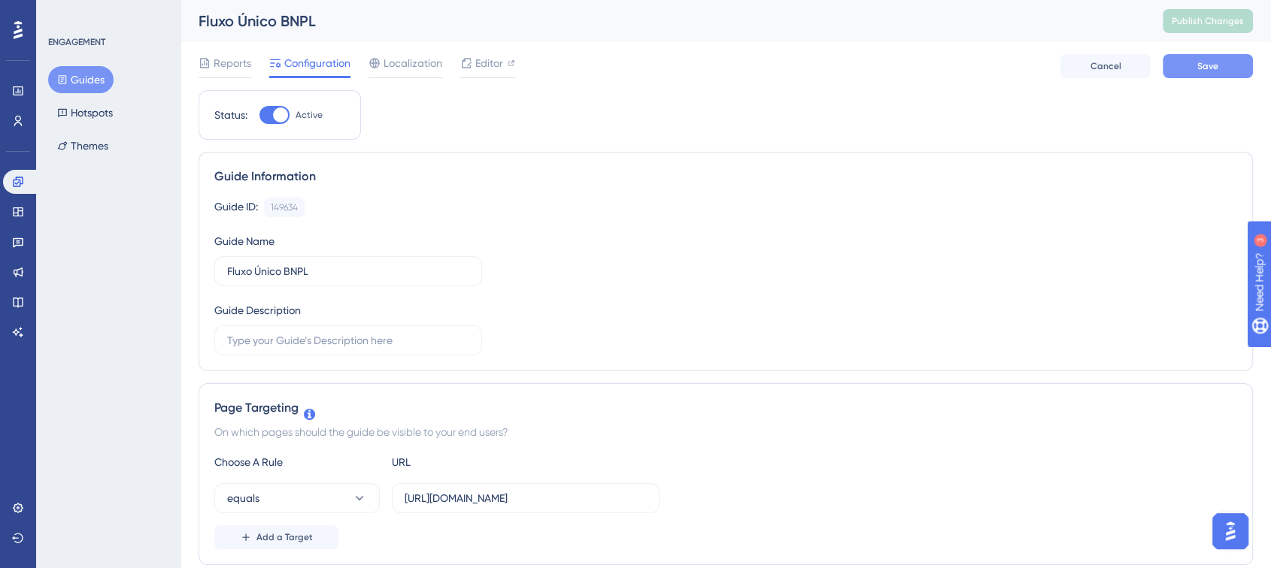 The height and width of the screenshot is (568, 1271). Describe the element at coordinates (257, 311) in the screenshot. I see `div: Guide Description` at that location.